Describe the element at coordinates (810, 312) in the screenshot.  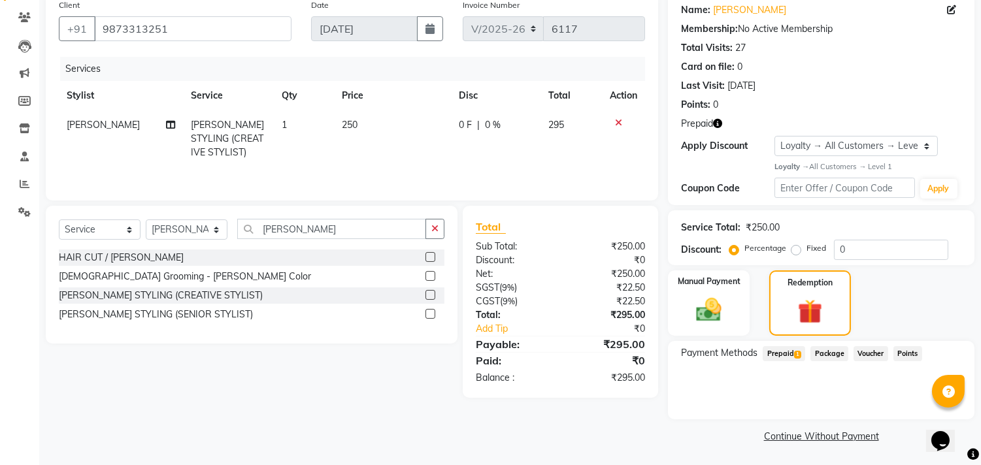
I see `img: _gift.svg` at that location.